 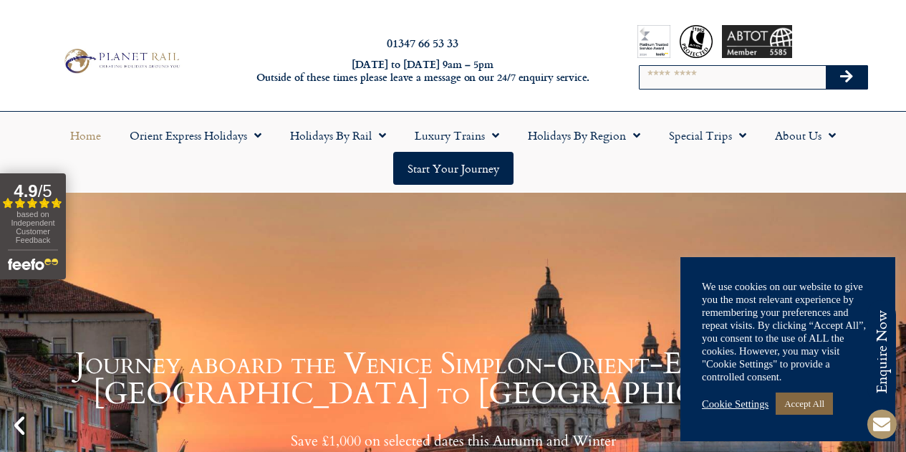 I want to click on img: Planet Rail Train Holidays Logo, so click(x=121, y=61).